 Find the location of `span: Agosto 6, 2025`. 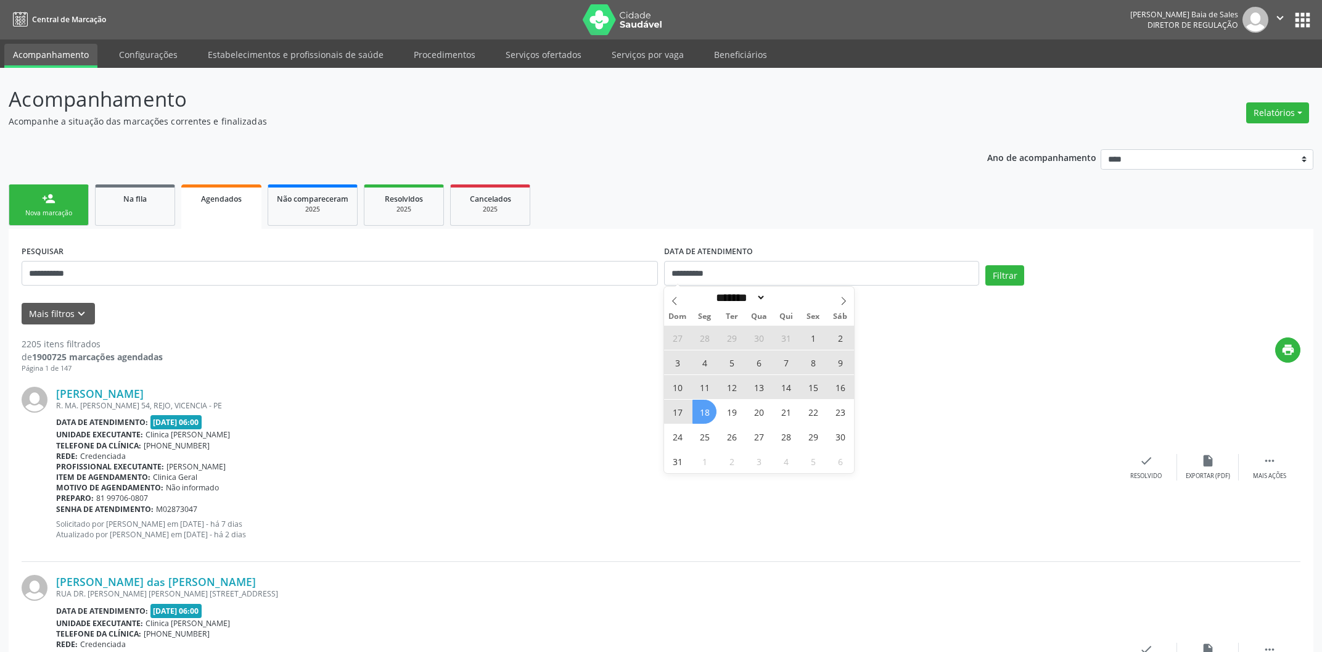

span: Agosto 6, 2025 is located at coordinates (759, 362).